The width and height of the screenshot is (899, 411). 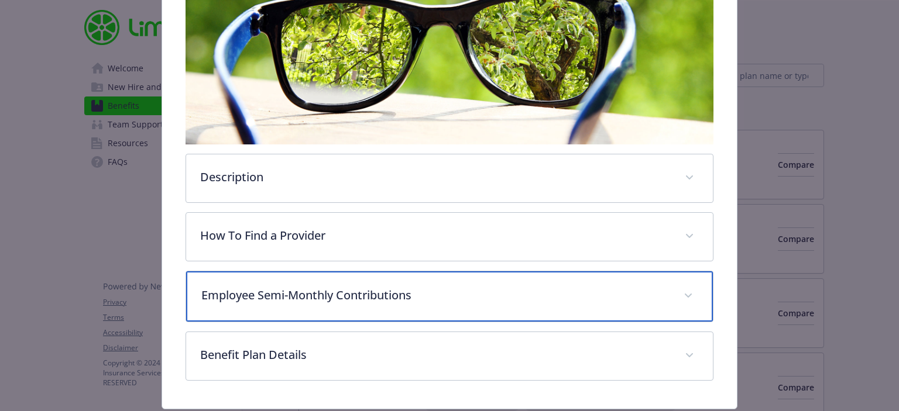 I want to click on div: Employee Semi-Monthly Contributions, so click(x=449, y=297).